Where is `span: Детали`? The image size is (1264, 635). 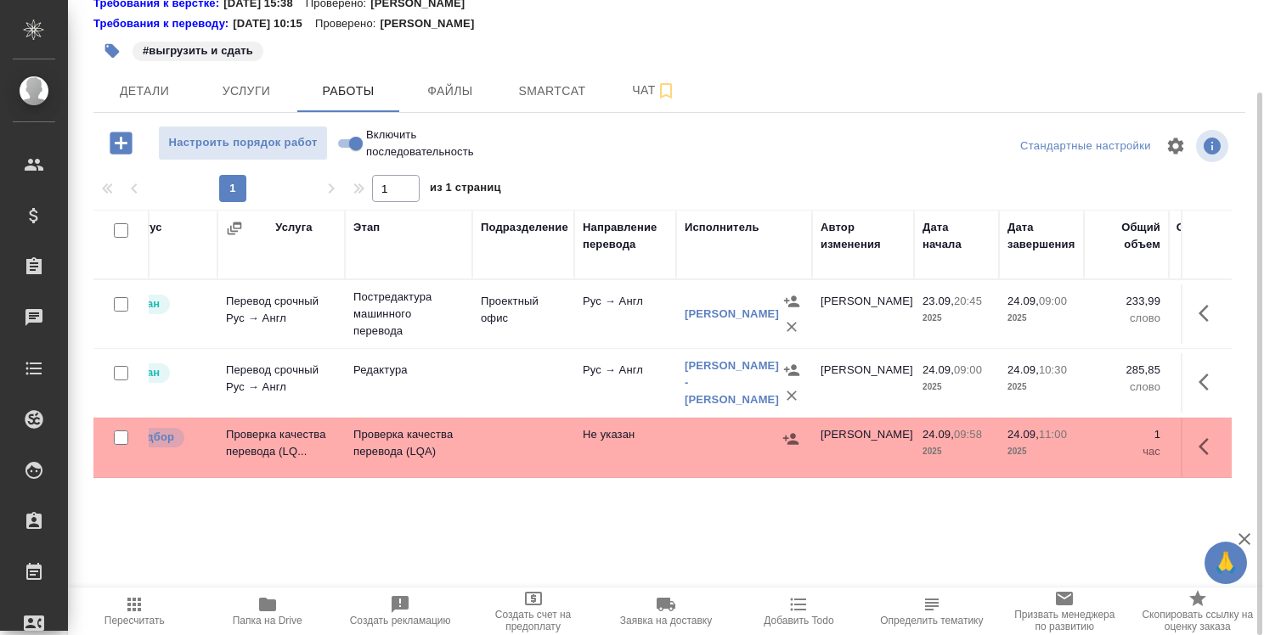
span: Детали is located at coordinates (144, 91).